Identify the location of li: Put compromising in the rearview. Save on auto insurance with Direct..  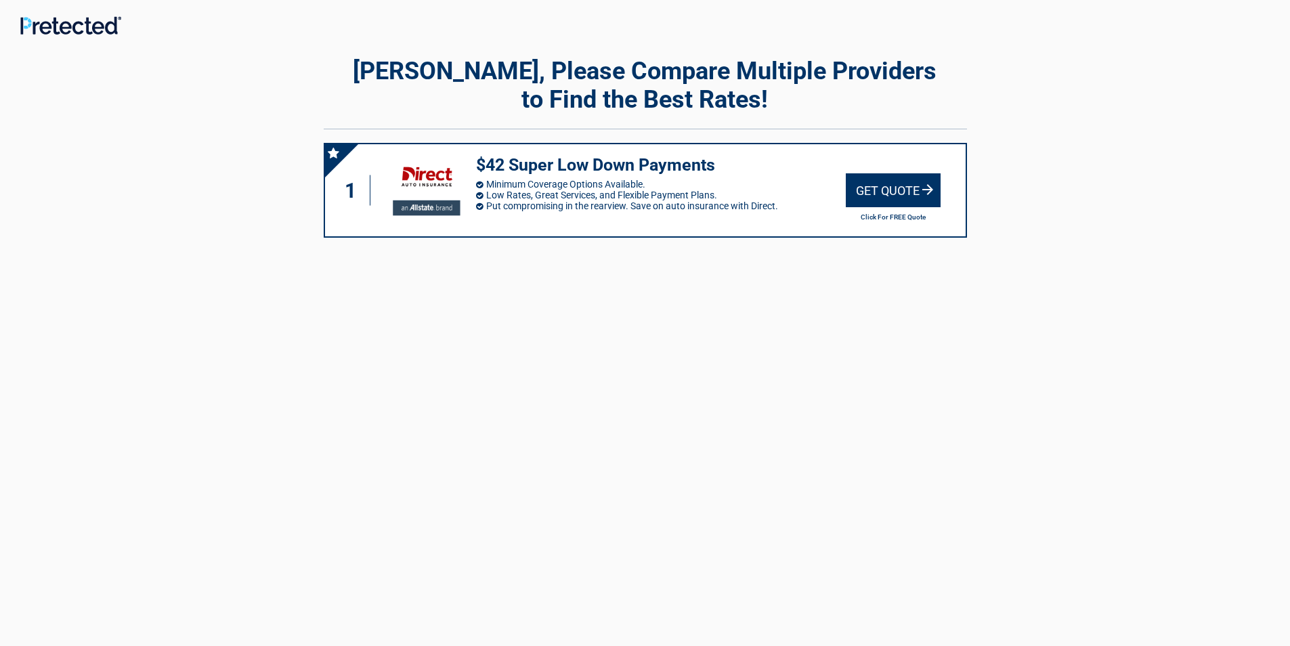
(661, 206).